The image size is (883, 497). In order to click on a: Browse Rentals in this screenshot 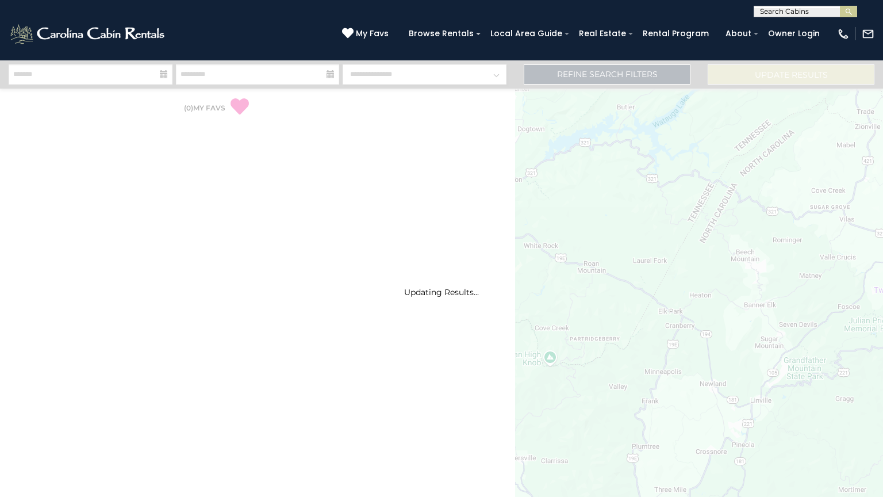, I will do `click(441, 33)`.